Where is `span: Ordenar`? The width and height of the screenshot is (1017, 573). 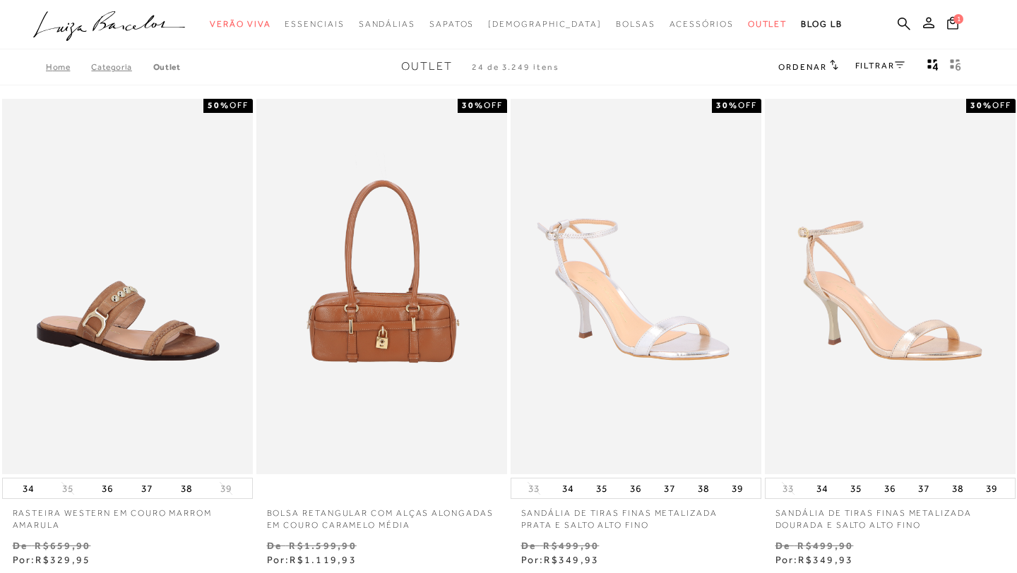 span: Ordenar is located at coordinates (802, 67).